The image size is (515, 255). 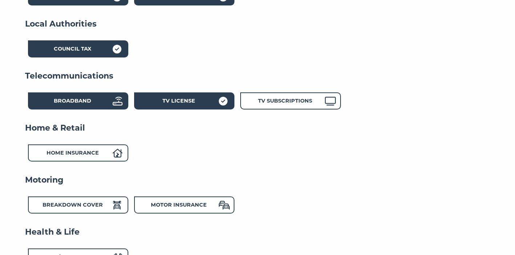 I want to click on h4: Telecommunications, so click(x=258, y=76).